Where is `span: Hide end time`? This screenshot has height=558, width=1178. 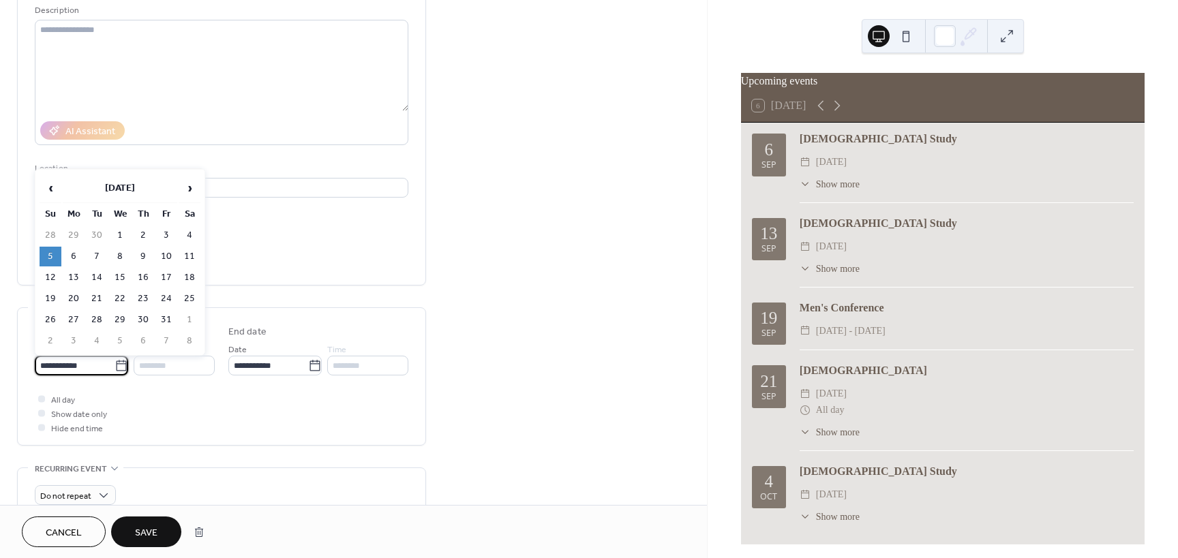
span: Hide end time is located at coordinates (77, 429).